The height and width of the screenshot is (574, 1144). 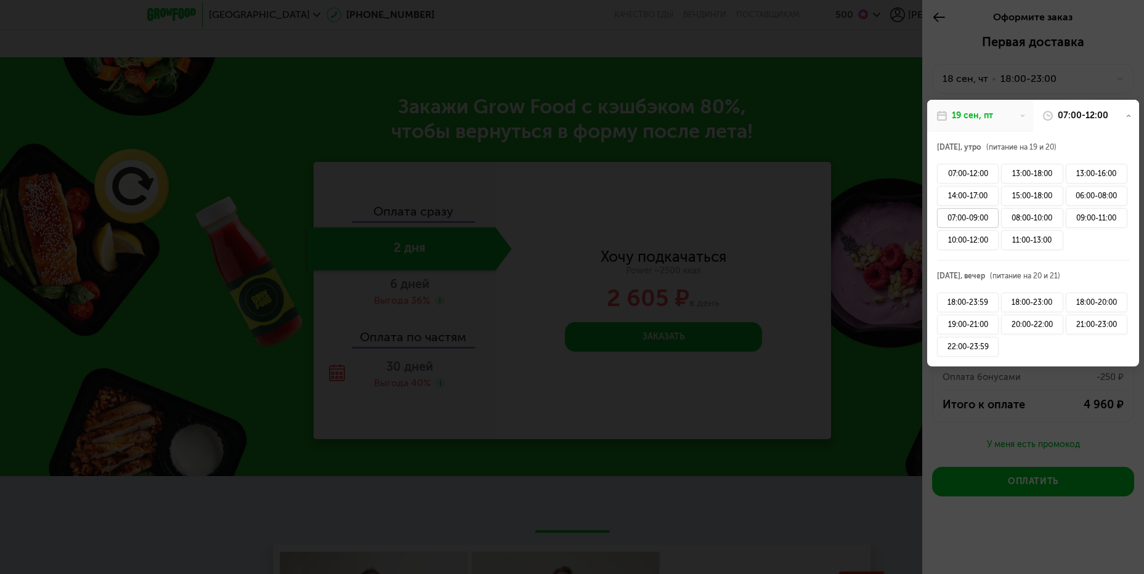 What do you see at coordinates (1032, 218) in the screenshot?
I see `div: 08:00-10:00` at bounding box center [1032, 218].